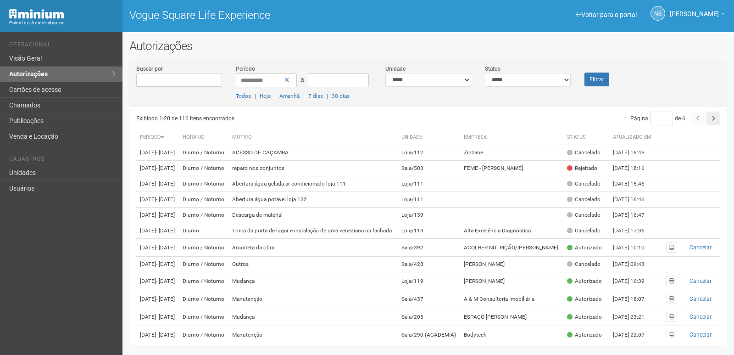 Image resolution: width=734 pixels, height=355 pixels. I want to click on li: Cadastros, so click(62, 160).